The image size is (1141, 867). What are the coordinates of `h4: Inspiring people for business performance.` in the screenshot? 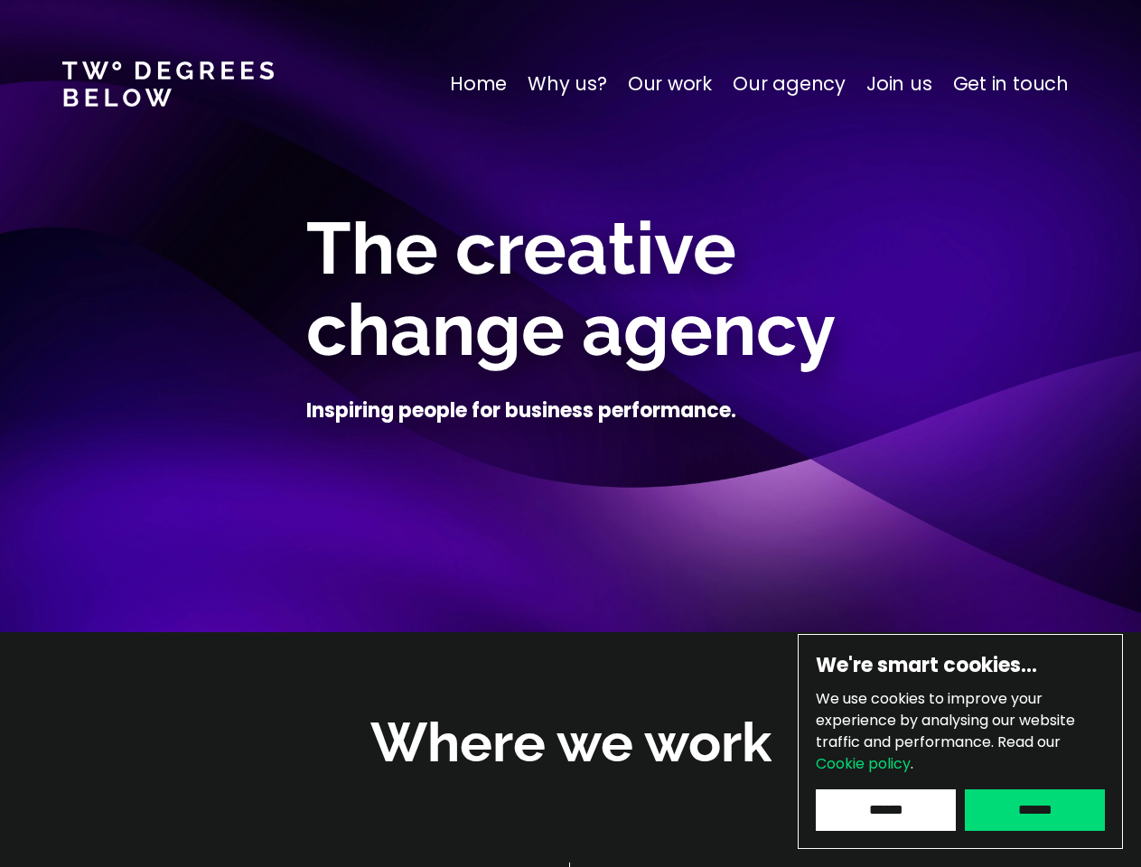 It's located at (521, 411).